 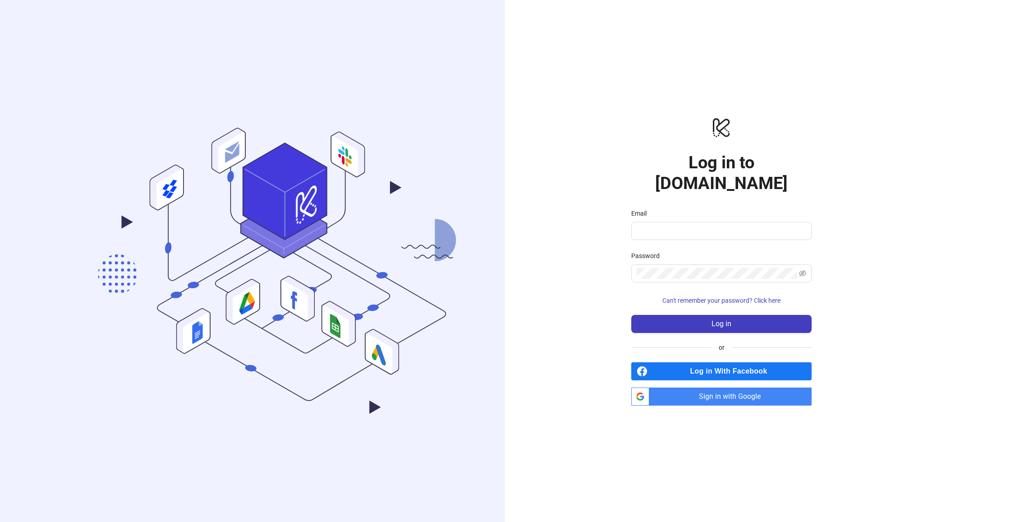 What do you see at coordinates (722, 300) in the screenshot?
I see `button: Can't remember your password? Click here` at bounding box center [722, 300].